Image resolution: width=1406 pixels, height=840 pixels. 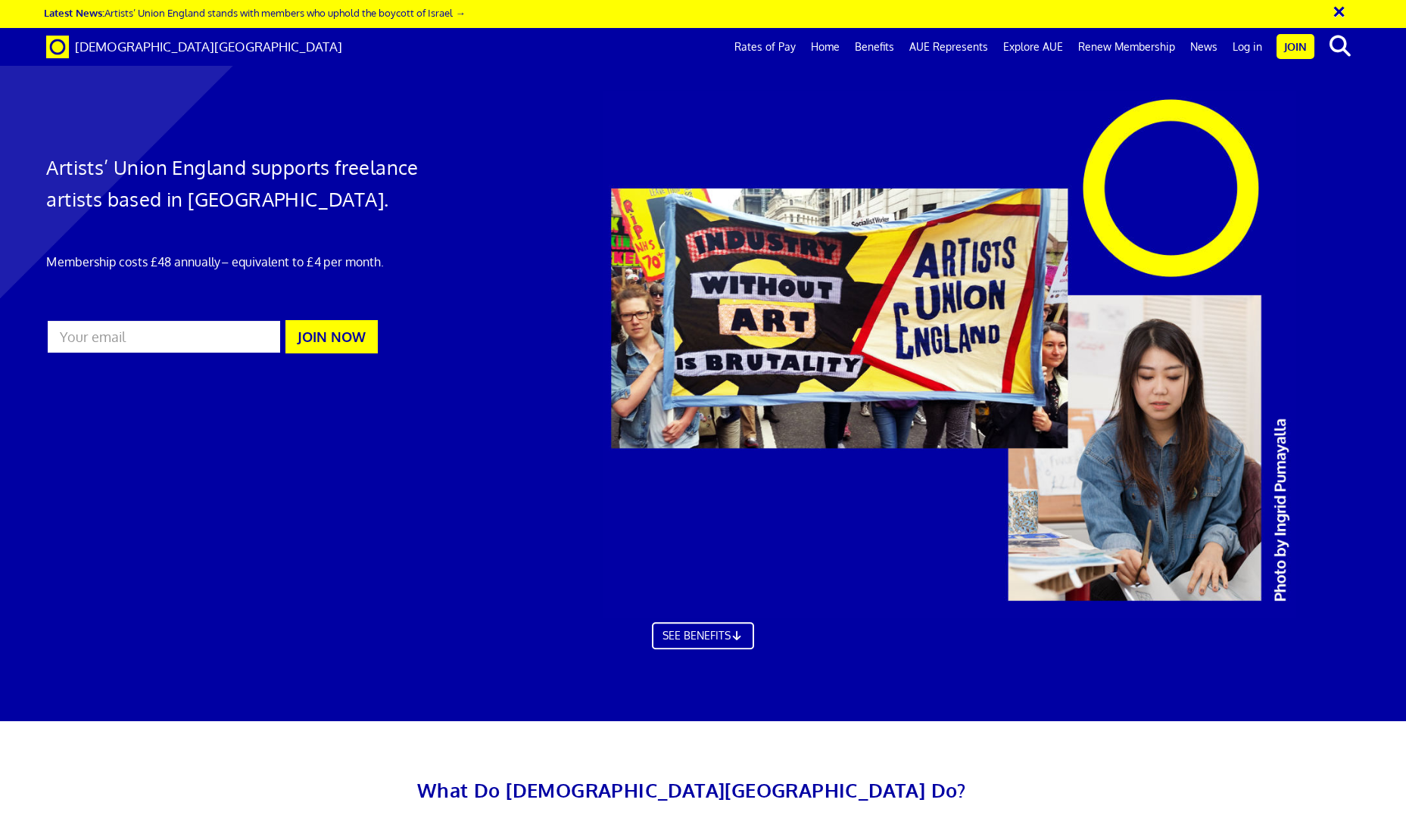 I want to click on a: News, so click(x=1204, y=47).